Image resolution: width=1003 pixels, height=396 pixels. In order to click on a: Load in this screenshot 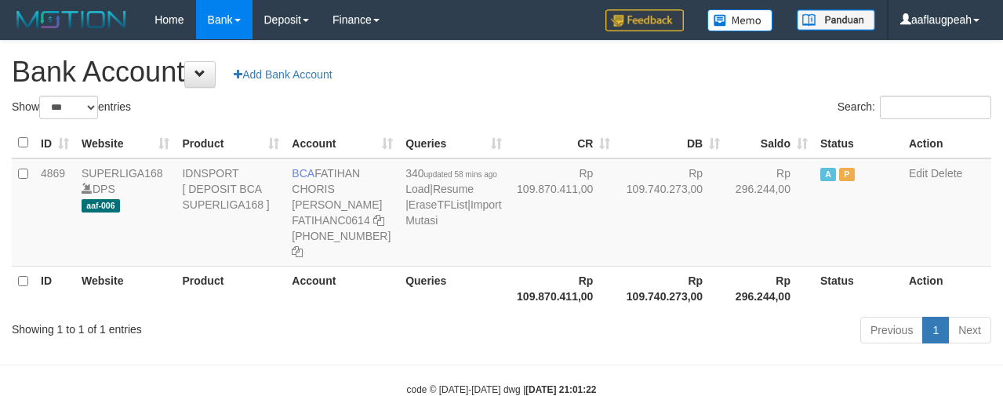, I will do `click(417, 189)`.